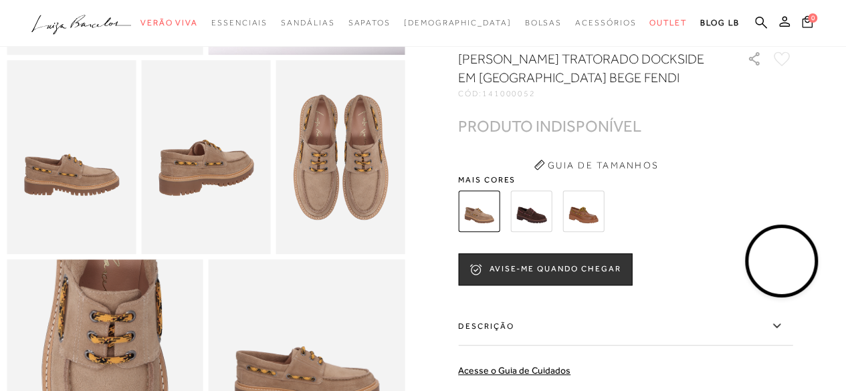  What do you see at coordinates (592, 94) in the screenshot?
I see `div: CÓD:` at bounding box center [592, 94].